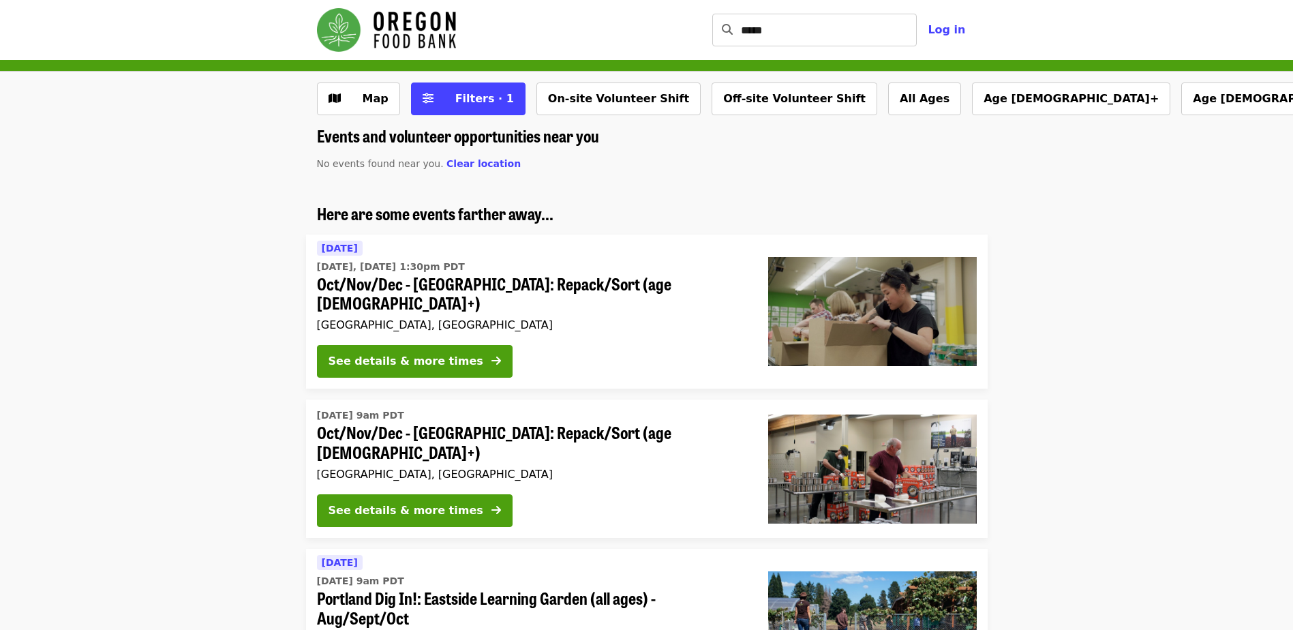  I want to click on span: Events and volunteer opportunities near you, so click(458, 135).